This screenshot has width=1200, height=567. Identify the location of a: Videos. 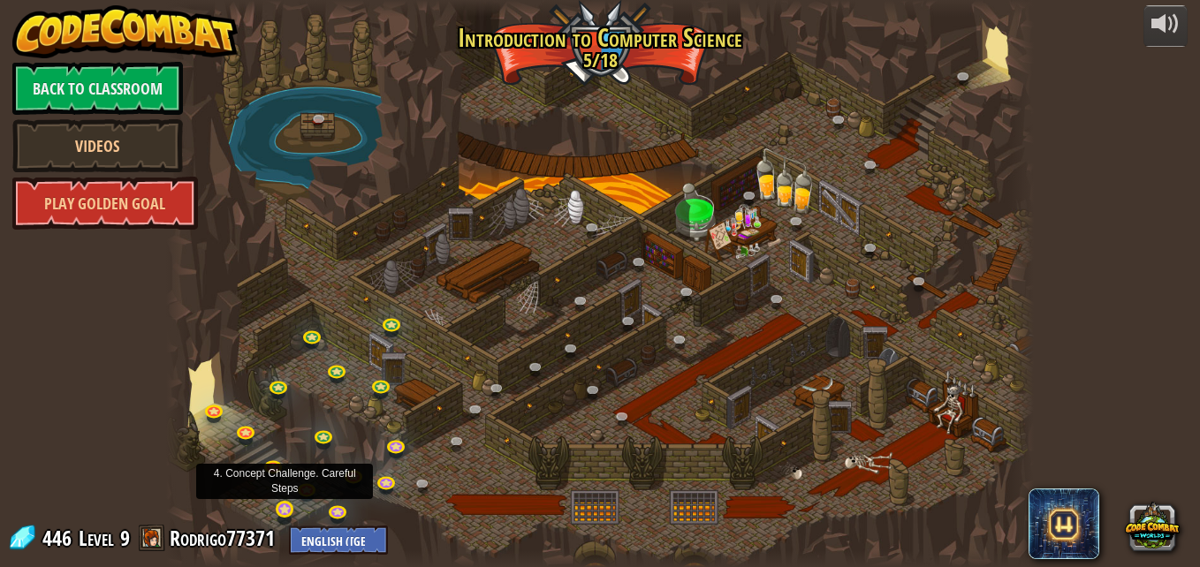
(97, 146).